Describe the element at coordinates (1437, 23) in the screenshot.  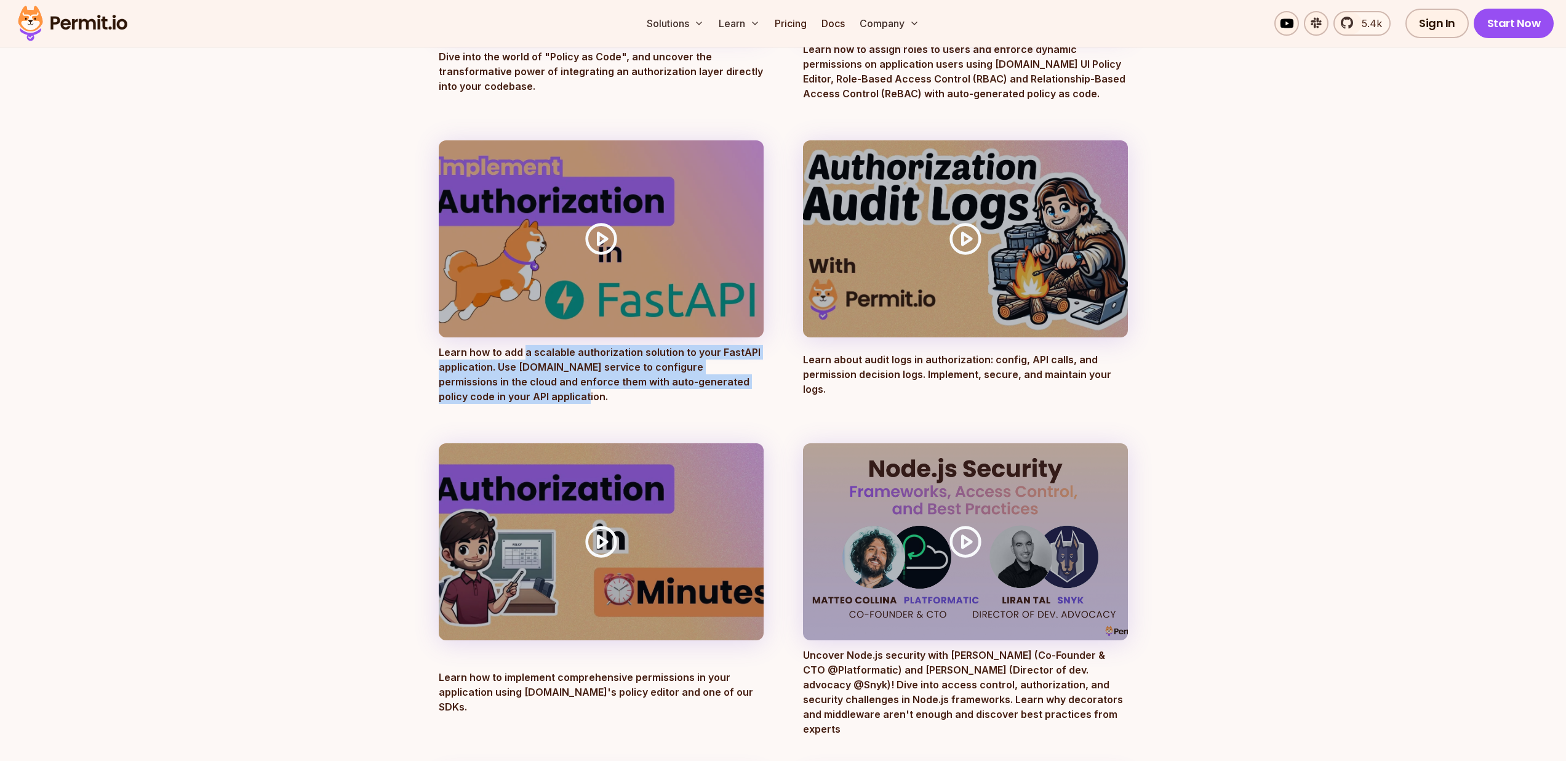
I see `a: Sign In` at that location.